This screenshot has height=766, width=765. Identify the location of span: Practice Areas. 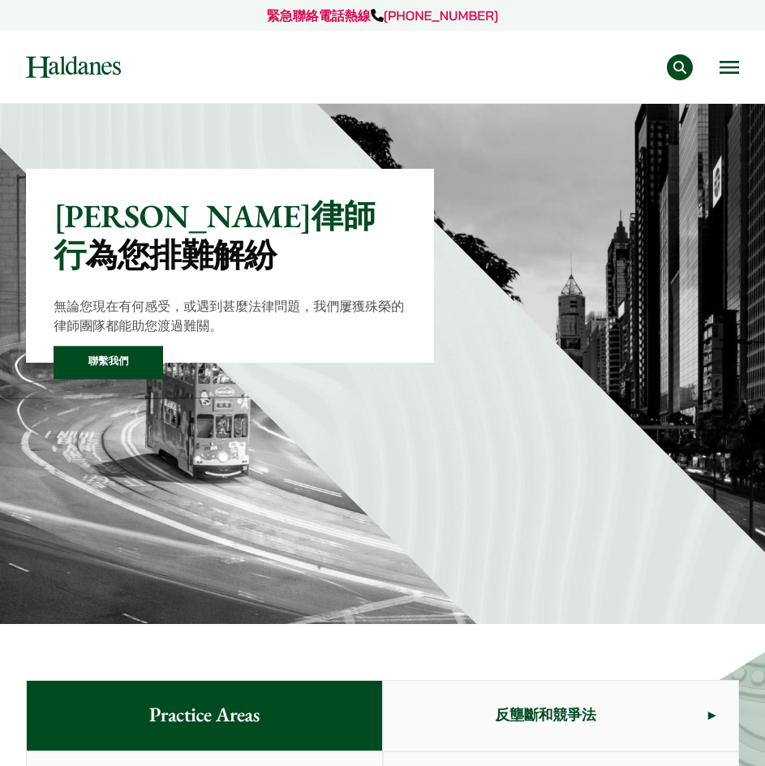
(204, 716).